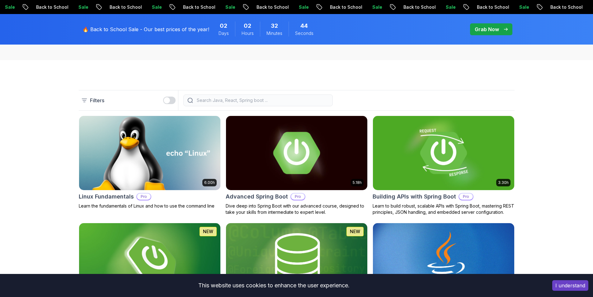 The image size is (593, 297). Describe the element at coordinates (444, 165) in the screenshot. I see `a: Building APIs with Spring Boot card3.30hBuilding APIs with Spring BootProLearn to build robust, s...` at that location.